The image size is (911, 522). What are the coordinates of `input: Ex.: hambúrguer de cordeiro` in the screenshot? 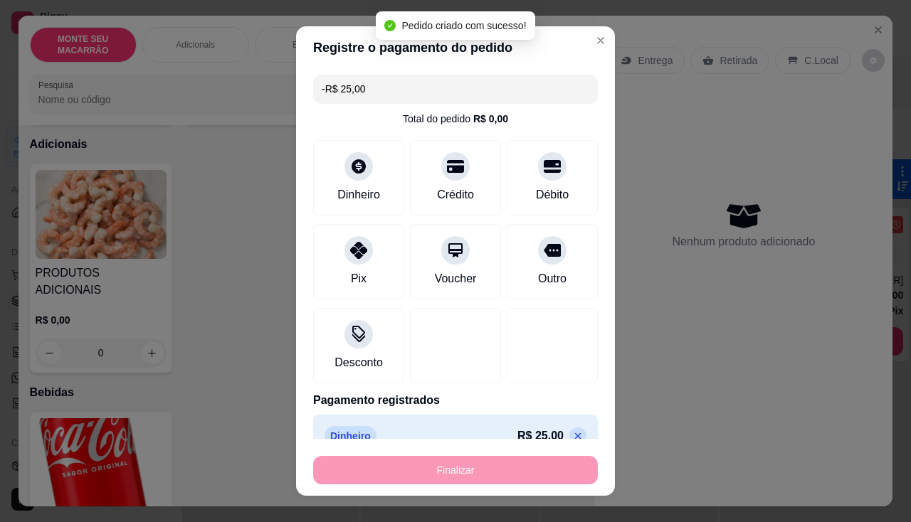 It's located at (455, 89).